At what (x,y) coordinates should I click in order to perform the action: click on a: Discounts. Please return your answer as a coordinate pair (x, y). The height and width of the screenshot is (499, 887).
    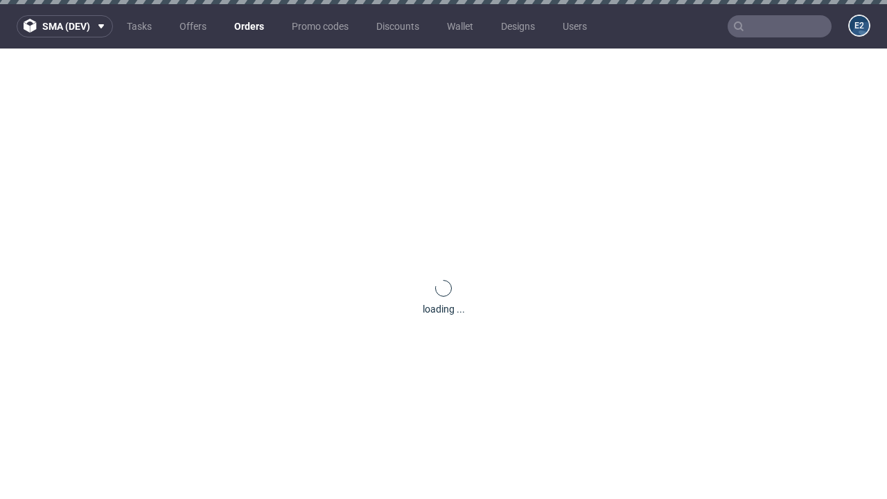
    Looking at the image, I should click on (398, 26).